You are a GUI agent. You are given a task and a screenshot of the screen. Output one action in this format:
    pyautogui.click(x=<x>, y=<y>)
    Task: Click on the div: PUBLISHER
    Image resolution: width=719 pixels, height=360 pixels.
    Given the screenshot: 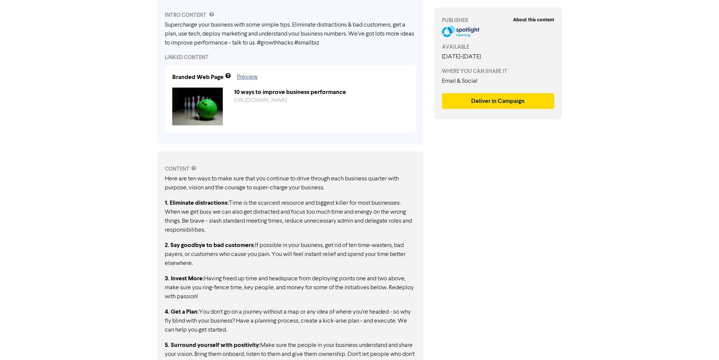 What is the action you would take?
    pyautogui.click(x=498, y=20)
    